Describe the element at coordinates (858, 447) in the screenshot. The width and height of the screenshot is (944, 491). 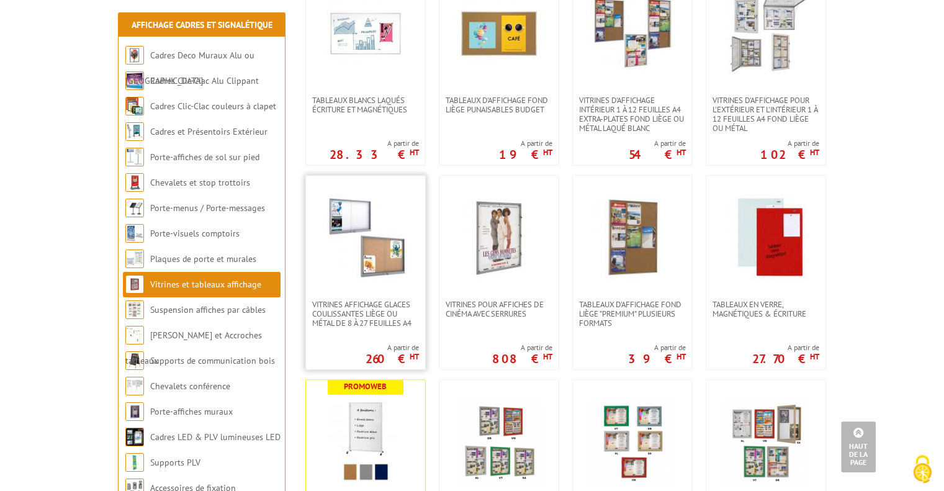
I see `a: Haut de la page` at that location.